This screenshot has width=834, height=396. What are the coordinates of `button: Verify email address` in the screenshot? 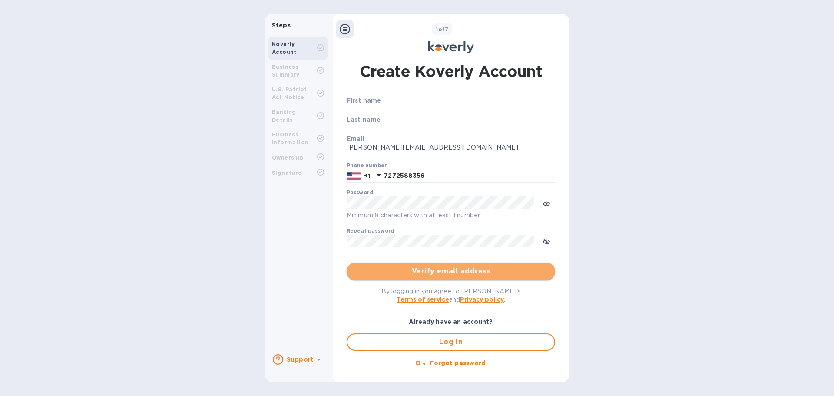 It's located at (451, 271).